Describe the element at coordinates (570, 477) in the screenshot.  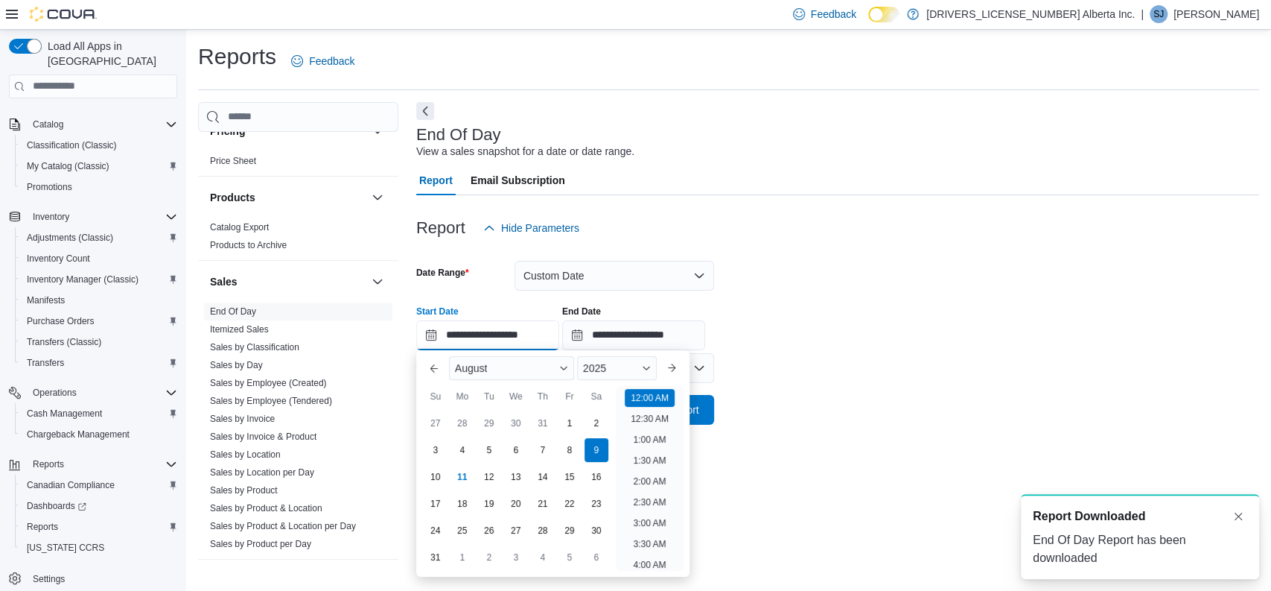
I see `div: day-15` at that location.